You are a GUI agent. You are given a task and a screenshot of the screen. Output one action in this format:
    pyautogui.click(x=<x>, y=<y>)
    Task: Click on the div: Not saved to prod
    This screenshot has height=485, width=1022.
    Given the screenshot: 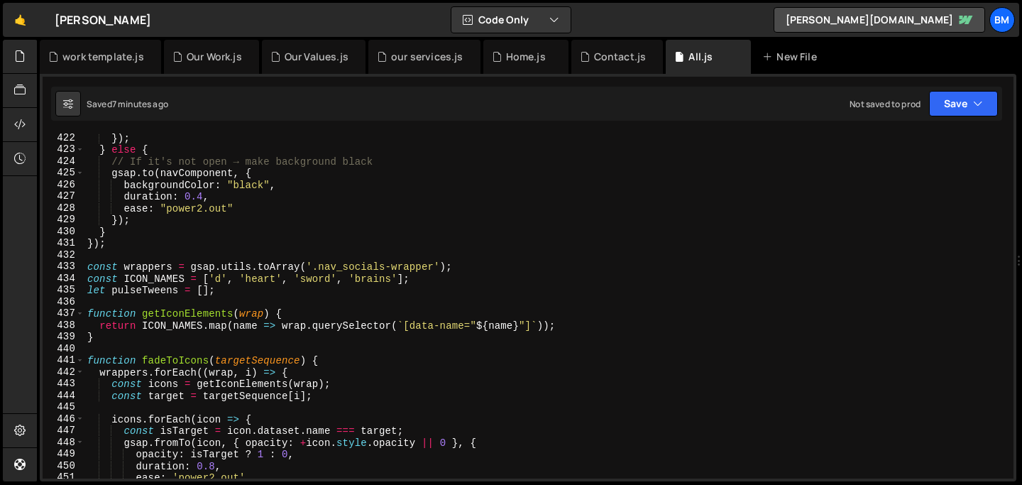 What is the action you would take?
    pyautogui.click(x=885, y=104)
    